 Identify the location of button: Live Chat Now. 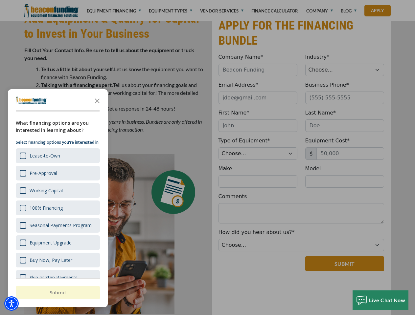
(380, 300).